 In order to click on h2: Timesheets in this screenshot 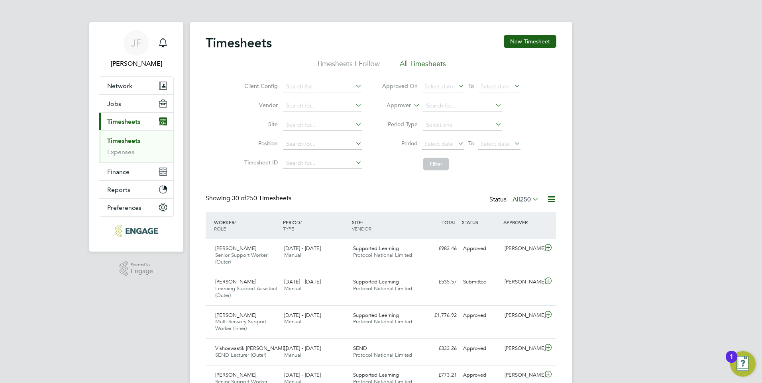, I will do `click(239, 43)`.